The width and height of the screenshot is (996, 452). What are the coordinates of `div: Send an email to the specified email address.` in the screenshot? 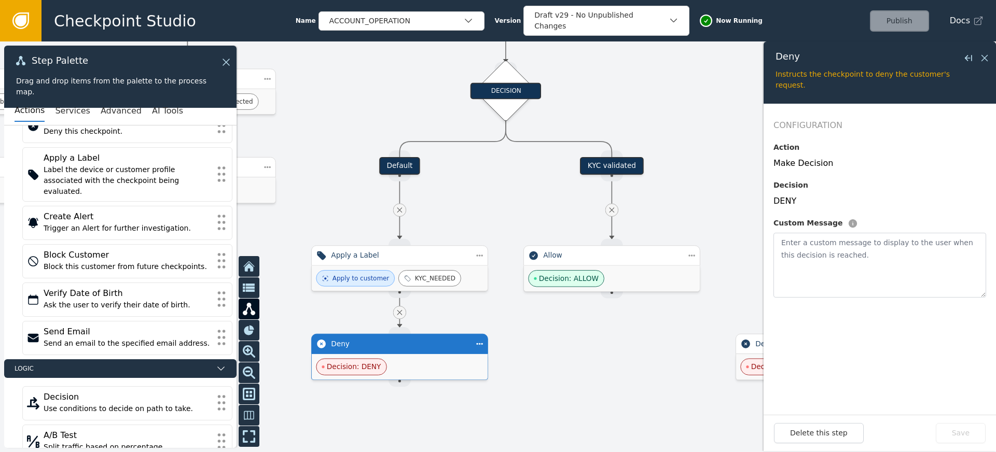 It's located at (127, 343).